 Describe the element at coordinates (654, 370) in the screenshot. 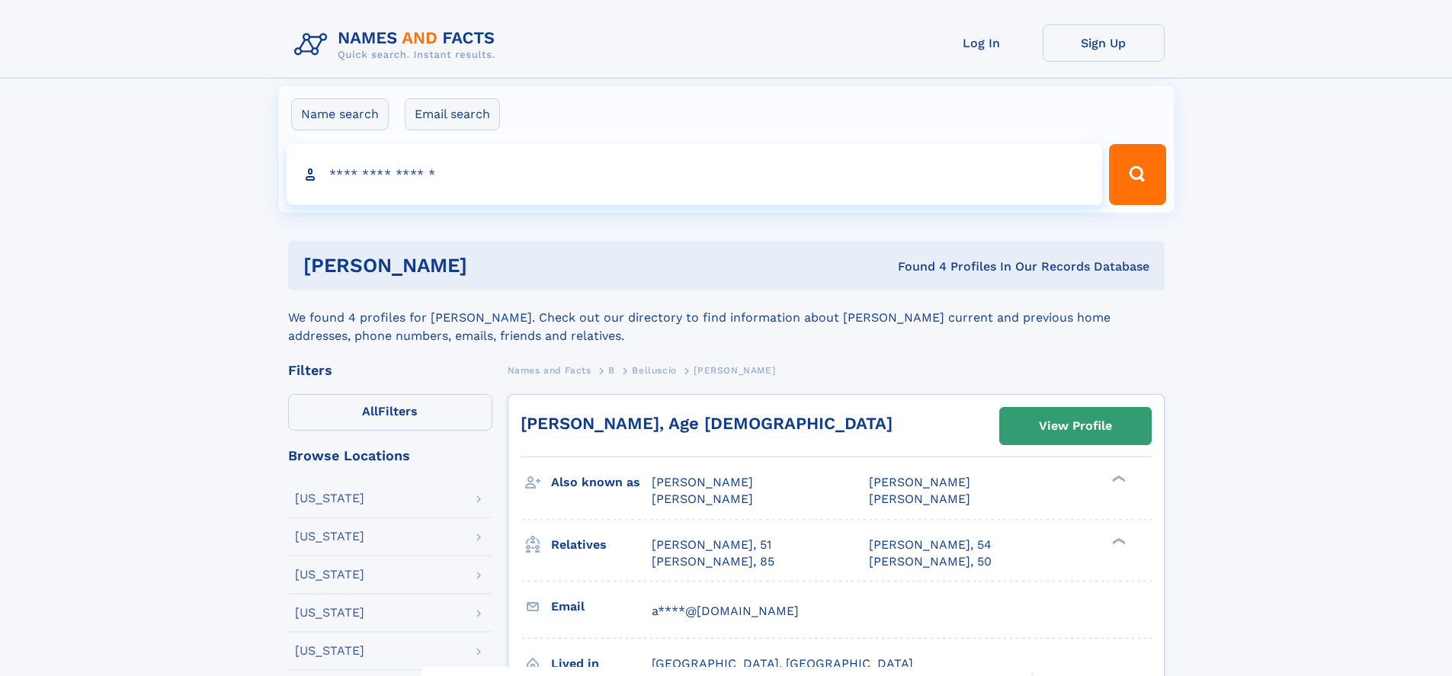

I see `span: Belluscio` at that location.